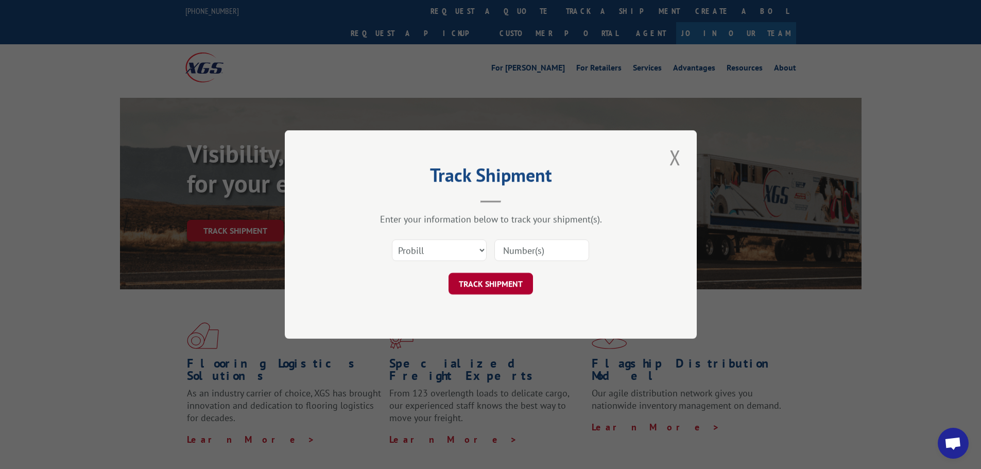 Image resolution: width=981 pixels, height=469 pixels. Describe the element at coordinates (491, 284) in the screenshot. I see `button: TRACK SHIPMENT` at that location.